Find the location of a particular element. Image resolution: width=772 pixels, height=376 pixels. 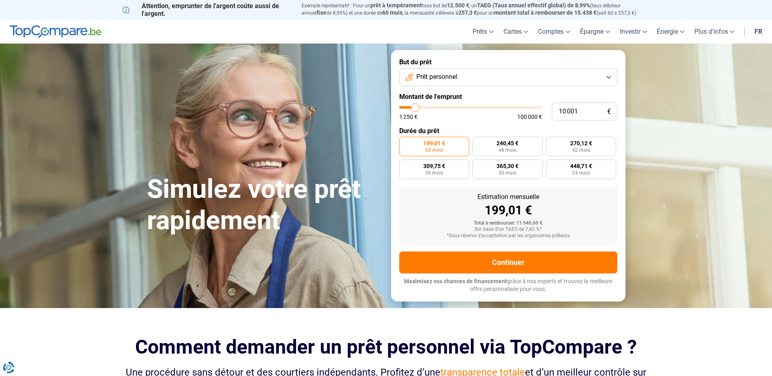

a: fr is located at coordinates (758, 31).